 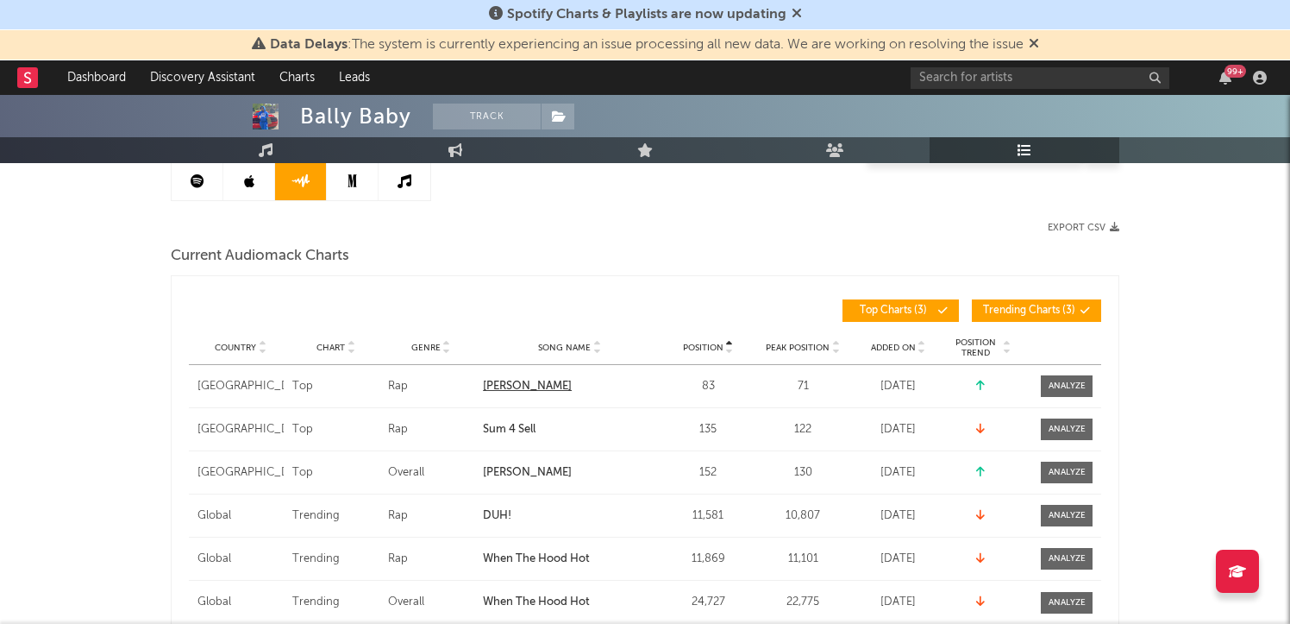 What do you see at coordinates (647, 15) in the screenshot?
I see `span: Spotify Charts & Playlists are now updating` at bounding box center [647, 15].